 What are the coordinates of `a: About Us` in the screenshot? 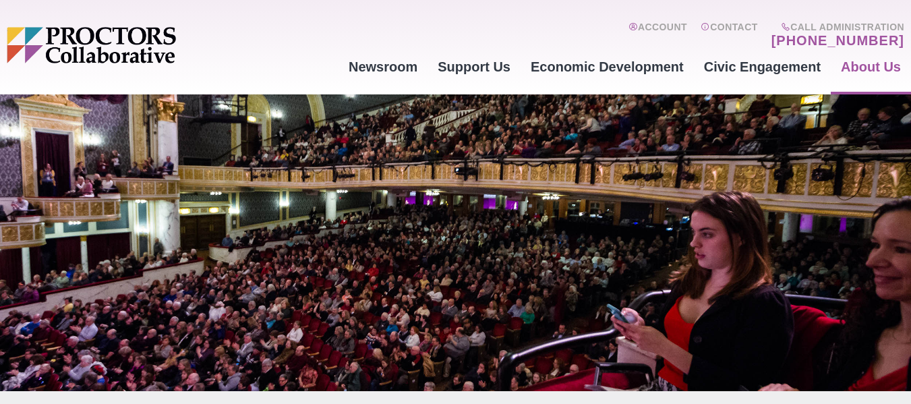 It's located at (871, 67).